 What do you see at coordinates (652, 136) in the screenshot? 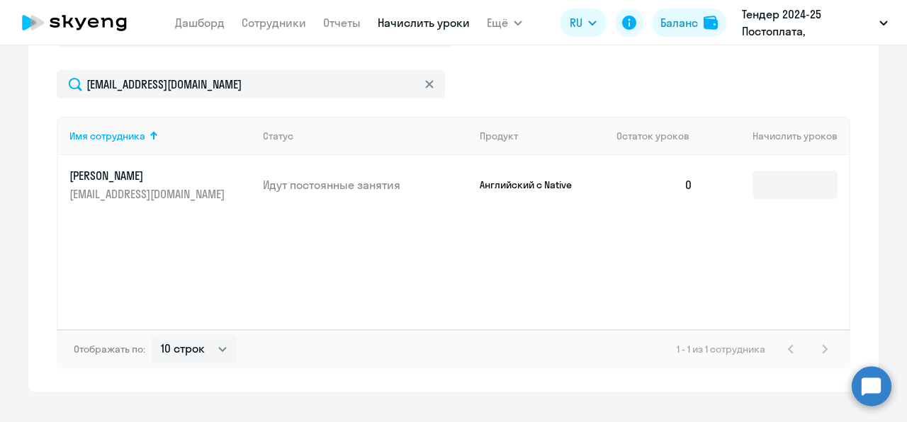
I see `span: Остаток уроков` at bounding box center [652, 136].